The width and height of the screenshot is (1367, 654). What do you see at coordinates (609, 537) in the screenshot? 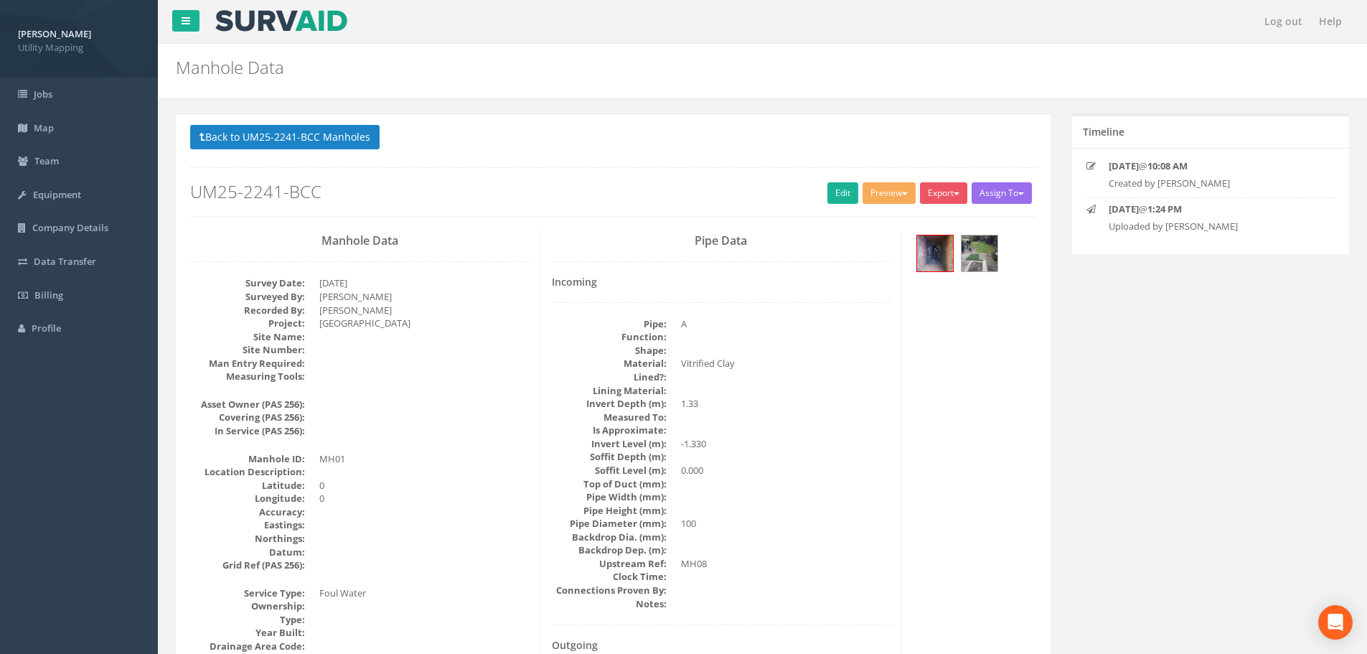
I see `dt: Backdrop Dia. (mm):` at bounding box center [609, 537].